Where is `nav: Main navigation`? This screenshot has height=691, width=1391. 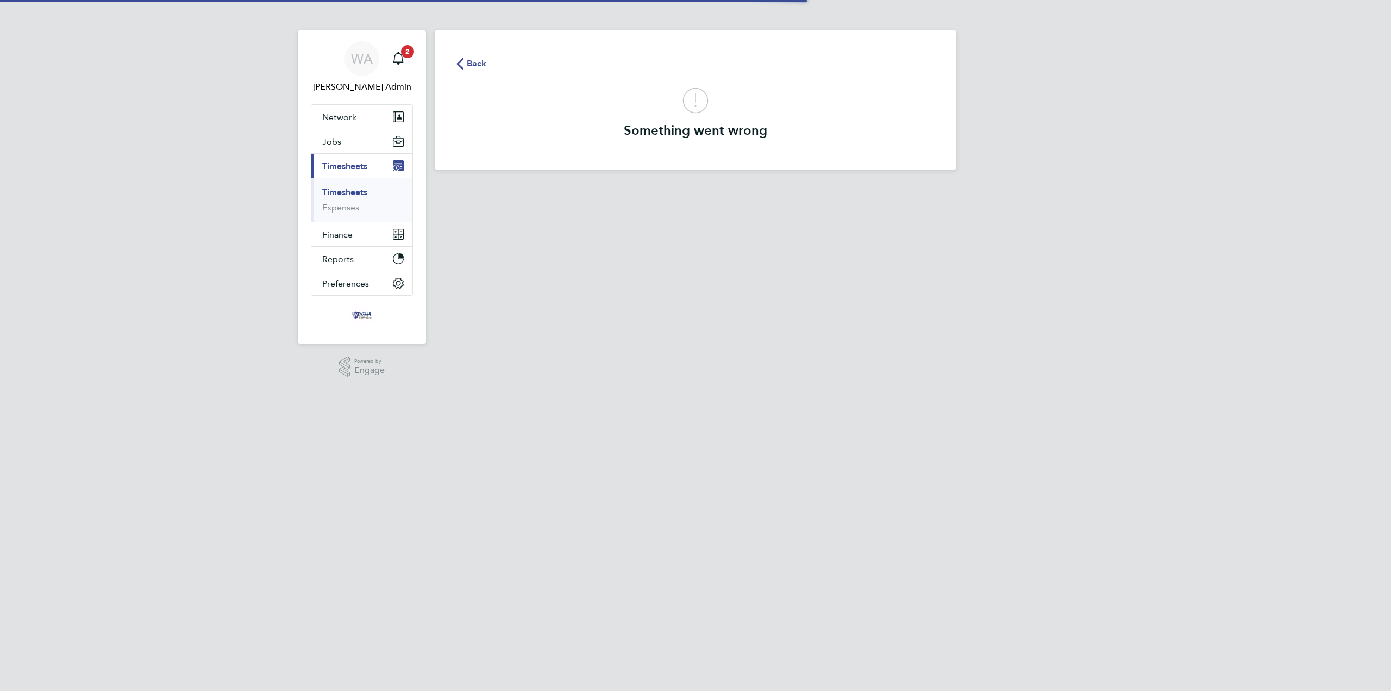
nav: Main navigation is located at coordinates (362, 187).